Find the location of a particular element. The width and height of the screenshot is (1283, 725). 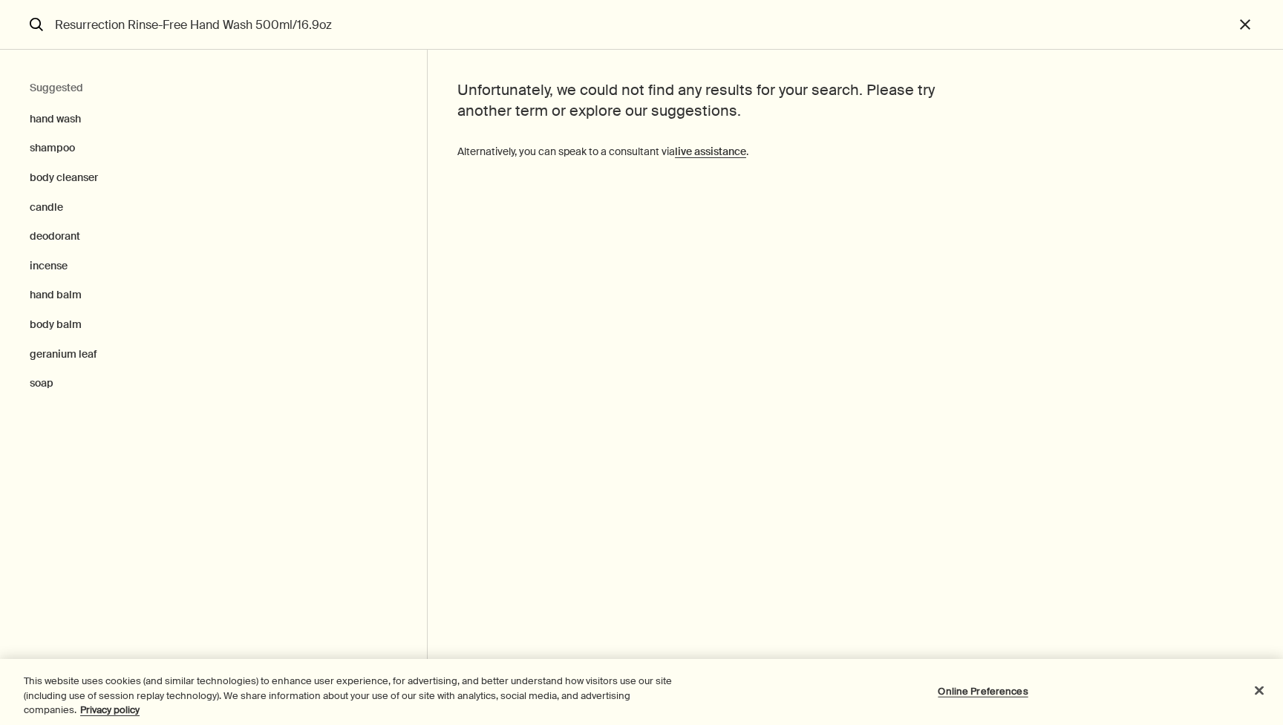

button: Close is located at coordinates (1259, 690).